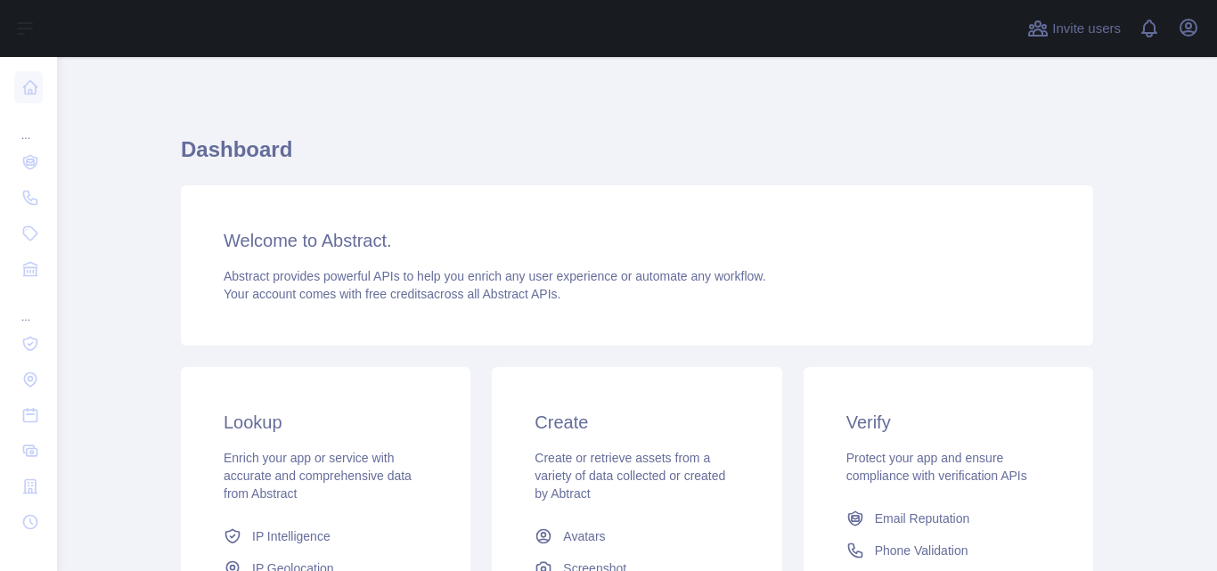  What do you see at coordinates (637, 157) in the screenshot?
I see `h1: Dashboard` at bounding box center [637, 157].